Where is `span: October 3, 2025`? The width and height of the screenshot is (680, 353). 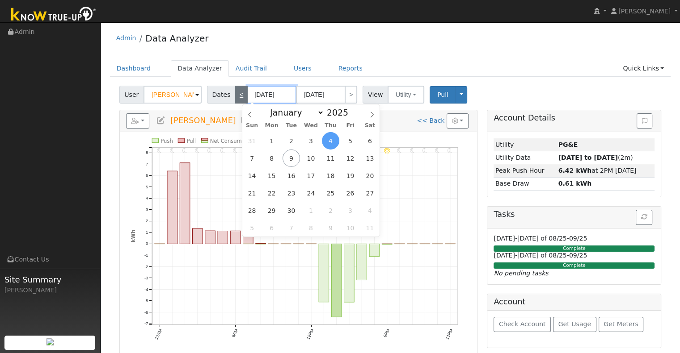
span: October 3, 2025 is located at coordinates (350, 210).